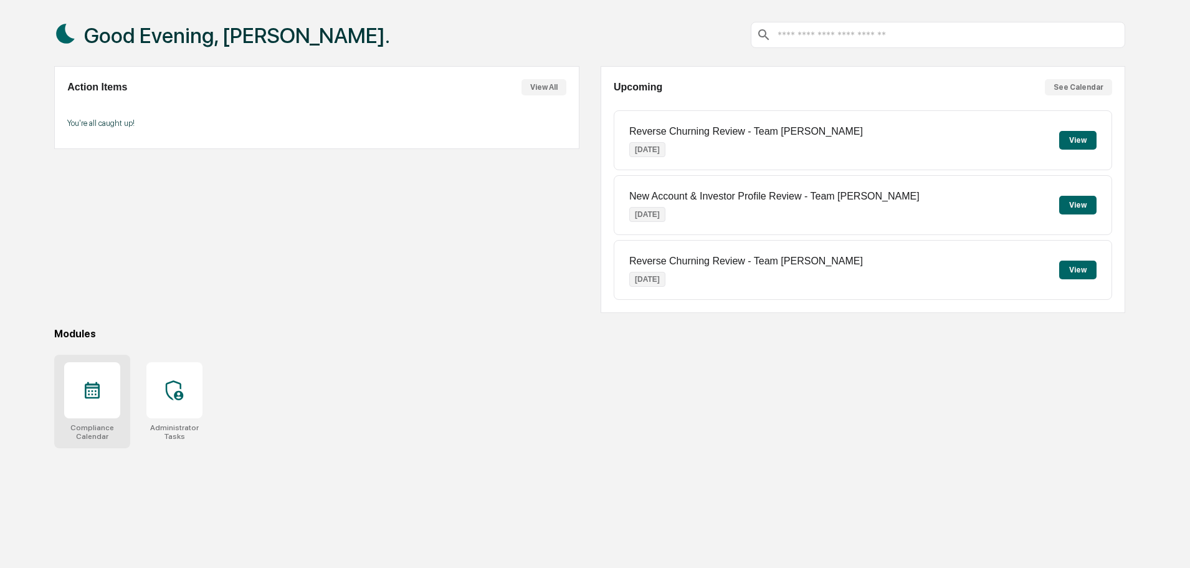  I want to click on a: See Calendar, so click(1078, 87).